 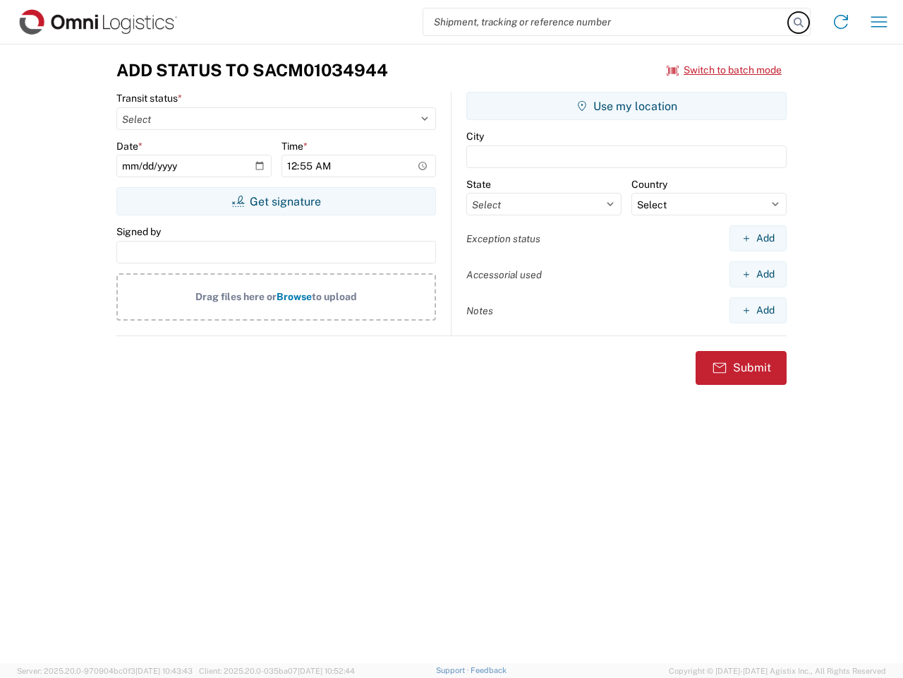 What do you see at coordinates (236, 296) in the screenshot?
I see `span: Drag files here or` at bounding box center [236, 296].